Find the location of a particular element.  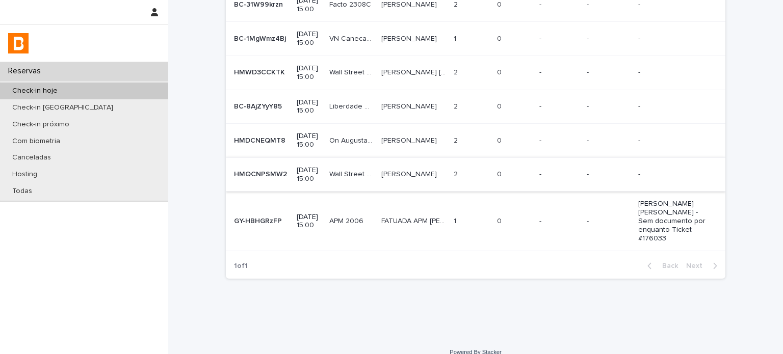

p: Reservas is located at coordinates (27, 71).